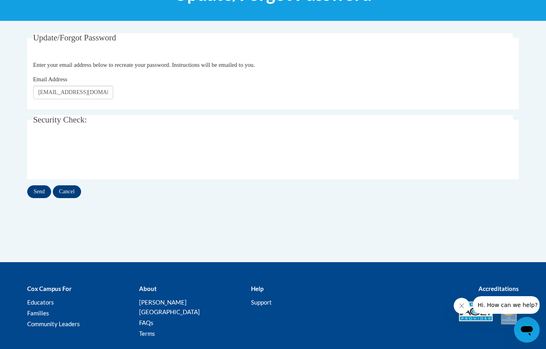 The height and width of the screenshot is (349, 546). What do you see at coordinates (40, 302) in the screenshot?
I see `a: Educators` at bounding box center [40, 302].